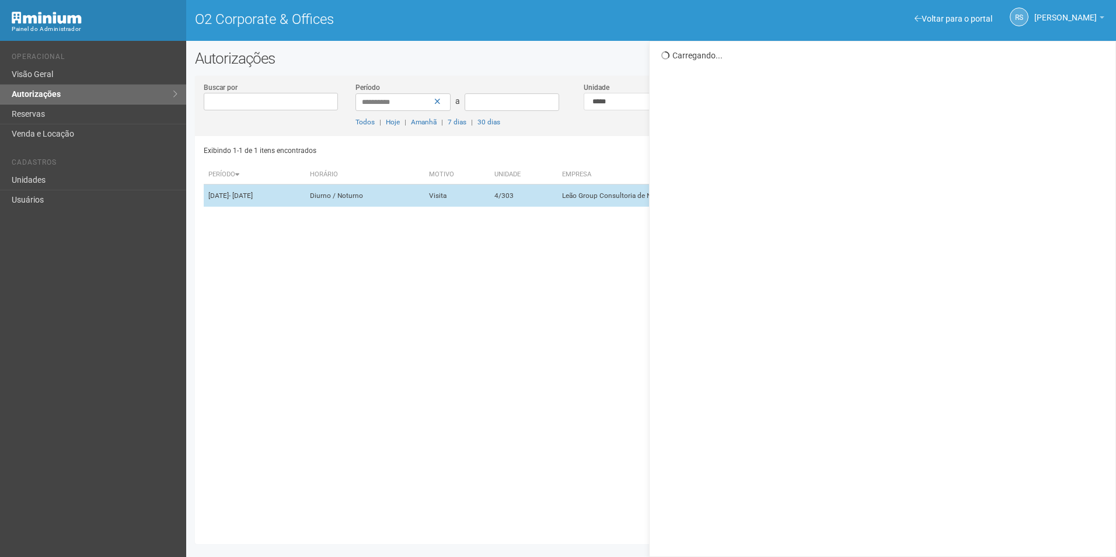 Image resolution: width=1116 pixels, height=557 pixels. Describe the element at coordinates (691, 196) in the screenshot. I see `td: Leão Group Consultoria de Negócios LTDA` at that location.